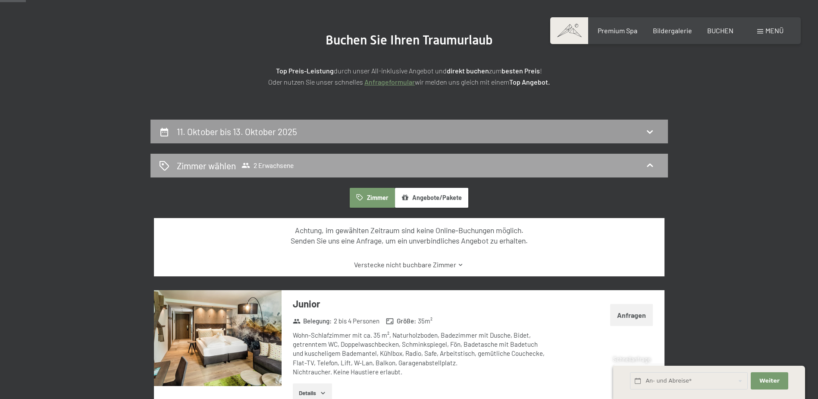 This screenshot has width=818, height=399. What do you see at coordinates (409, 264) in the screenshot?
I see `a: Verstecke nicht buchbare Zimmer` at bounding box center [409, 264].